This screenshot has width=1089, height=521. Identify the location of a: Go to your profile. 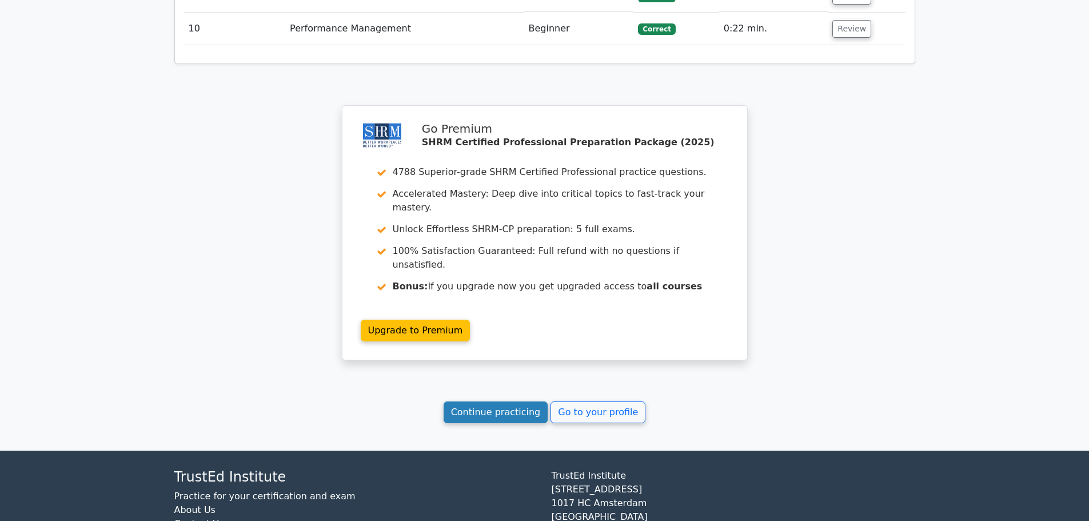
(598, 412).